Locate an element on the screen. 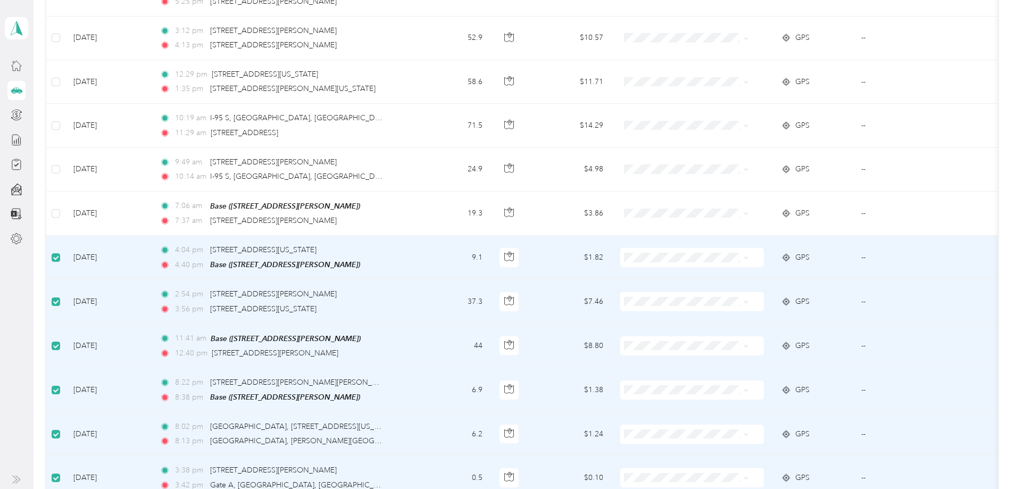  td: 19.3 is located at coordinates (453, 213).